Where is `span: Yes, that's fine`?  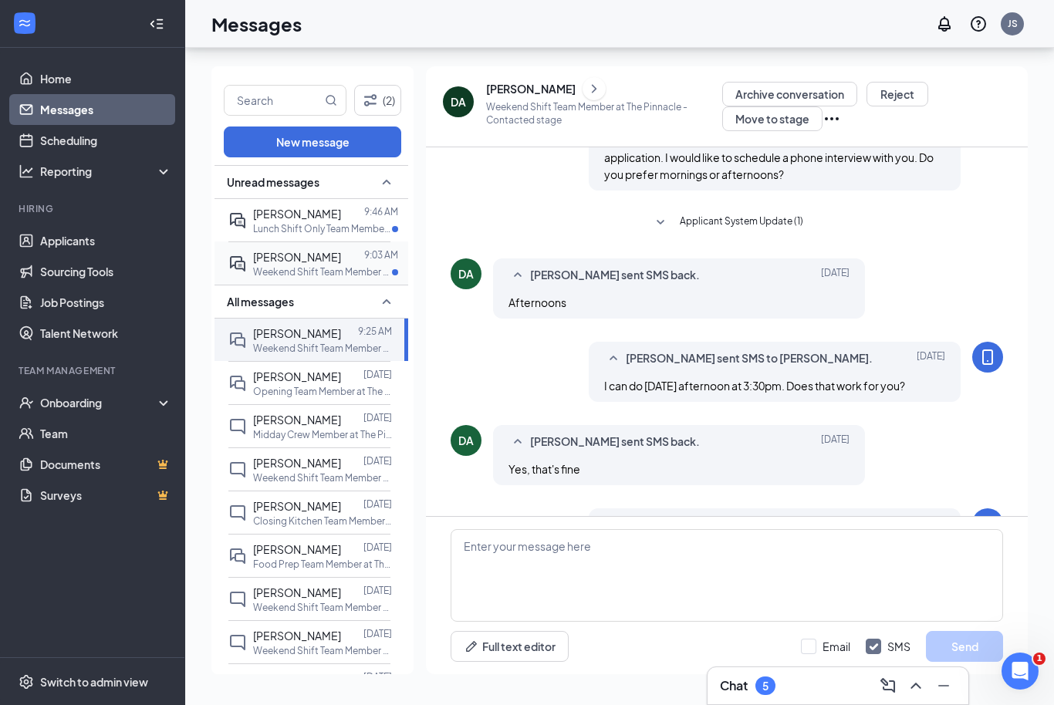 span: Yes, that's fine is located at coordinates (544, 469).